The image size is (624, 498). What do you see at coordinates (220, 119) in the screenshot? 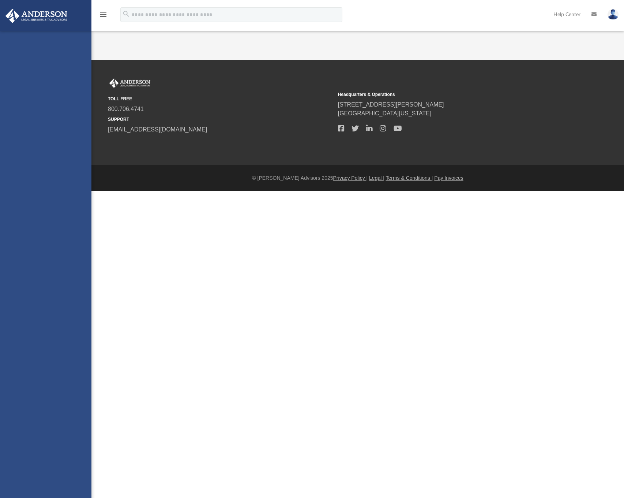
I see `small: SUPPORT` at bounding box center [220, 119].